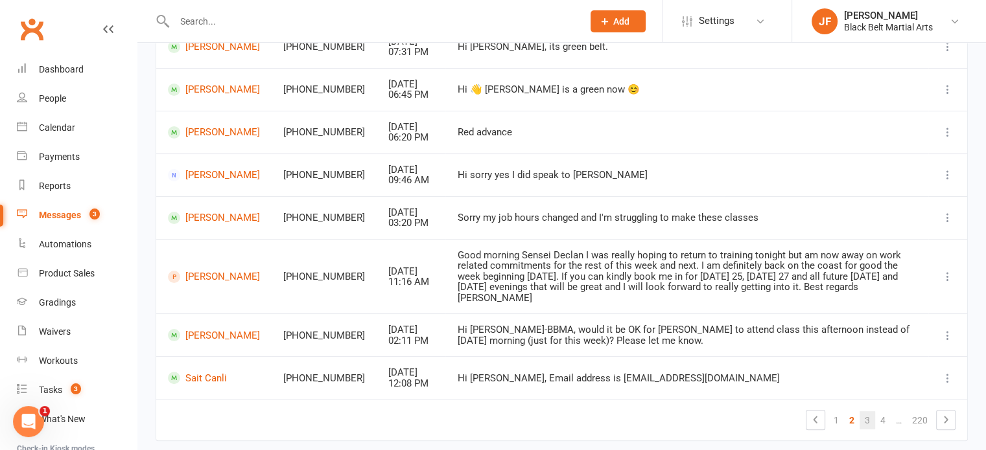 Image resolution: width=986 pixels, height=450 pixels. Describe the element at coordinates (686, 132) in the screenshot. I see `div: Red advance` at that location.